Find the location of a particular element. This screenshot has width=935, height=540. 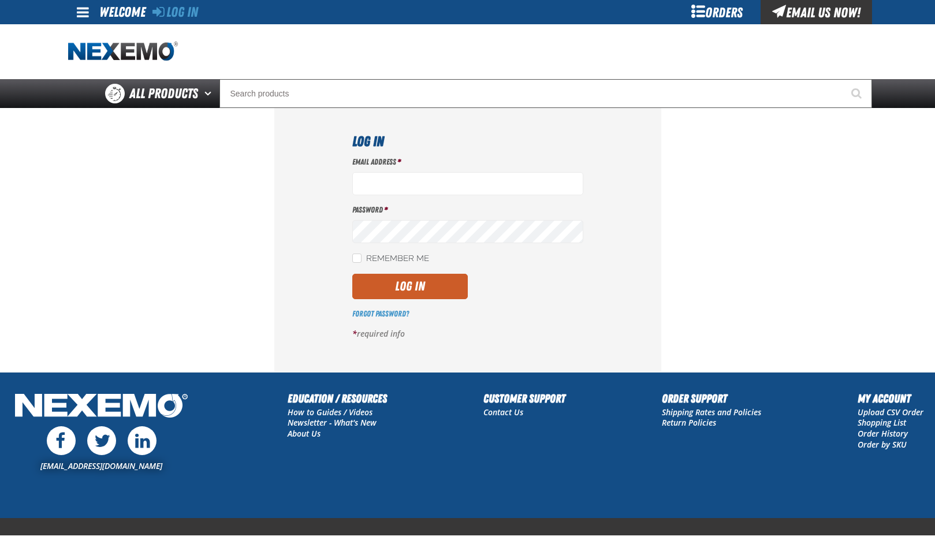

h2: Education / Resources is located at coordinates (337, 398).